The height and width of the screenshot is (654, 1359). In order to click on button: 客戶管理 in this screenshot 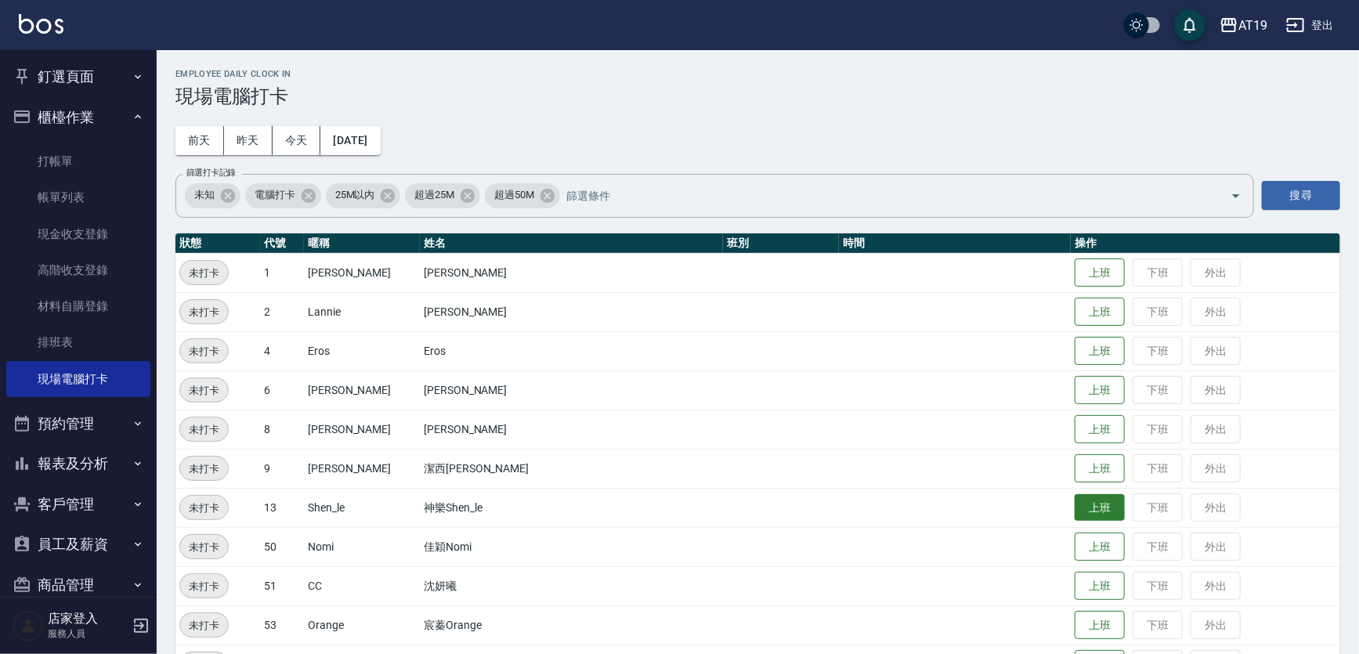, I will do `click(78, 505)`.